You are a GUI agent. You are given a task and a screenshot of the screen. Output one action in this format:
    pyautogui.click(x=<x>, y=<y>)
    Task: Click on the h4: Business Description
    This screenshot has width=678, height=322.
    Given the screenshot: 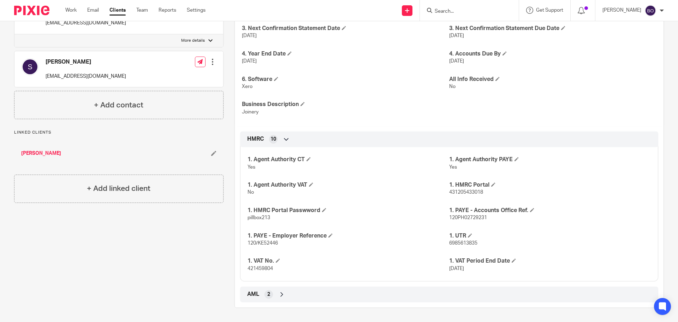 What is the action you would take?
    pyautogui.click(x=345, y=104)
    